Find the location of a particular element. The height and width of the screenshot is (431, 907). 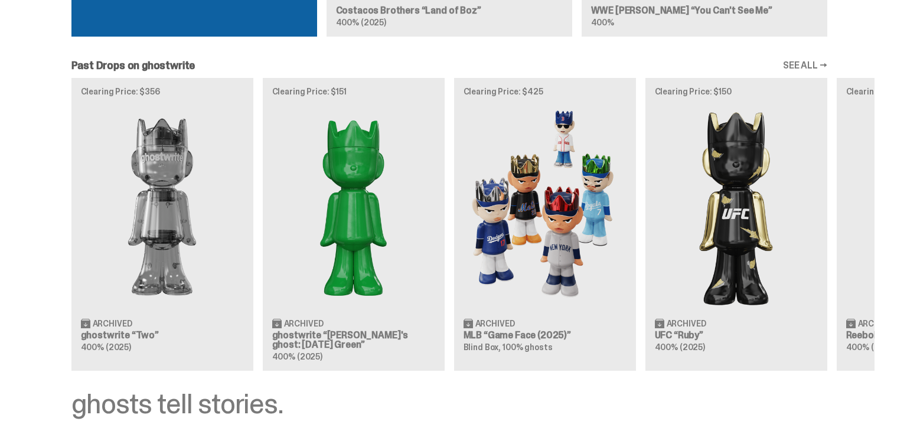

div: ghosts tell stories. is located at coordinates (450, 404).